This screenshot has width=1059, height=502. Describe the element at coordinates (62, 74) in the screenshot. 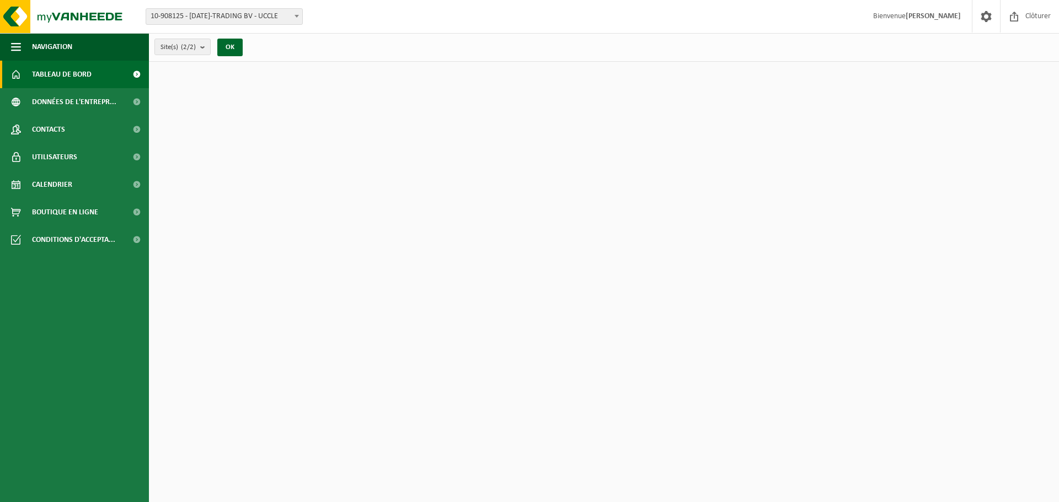

I see `span: Tableau de bord` at that location.